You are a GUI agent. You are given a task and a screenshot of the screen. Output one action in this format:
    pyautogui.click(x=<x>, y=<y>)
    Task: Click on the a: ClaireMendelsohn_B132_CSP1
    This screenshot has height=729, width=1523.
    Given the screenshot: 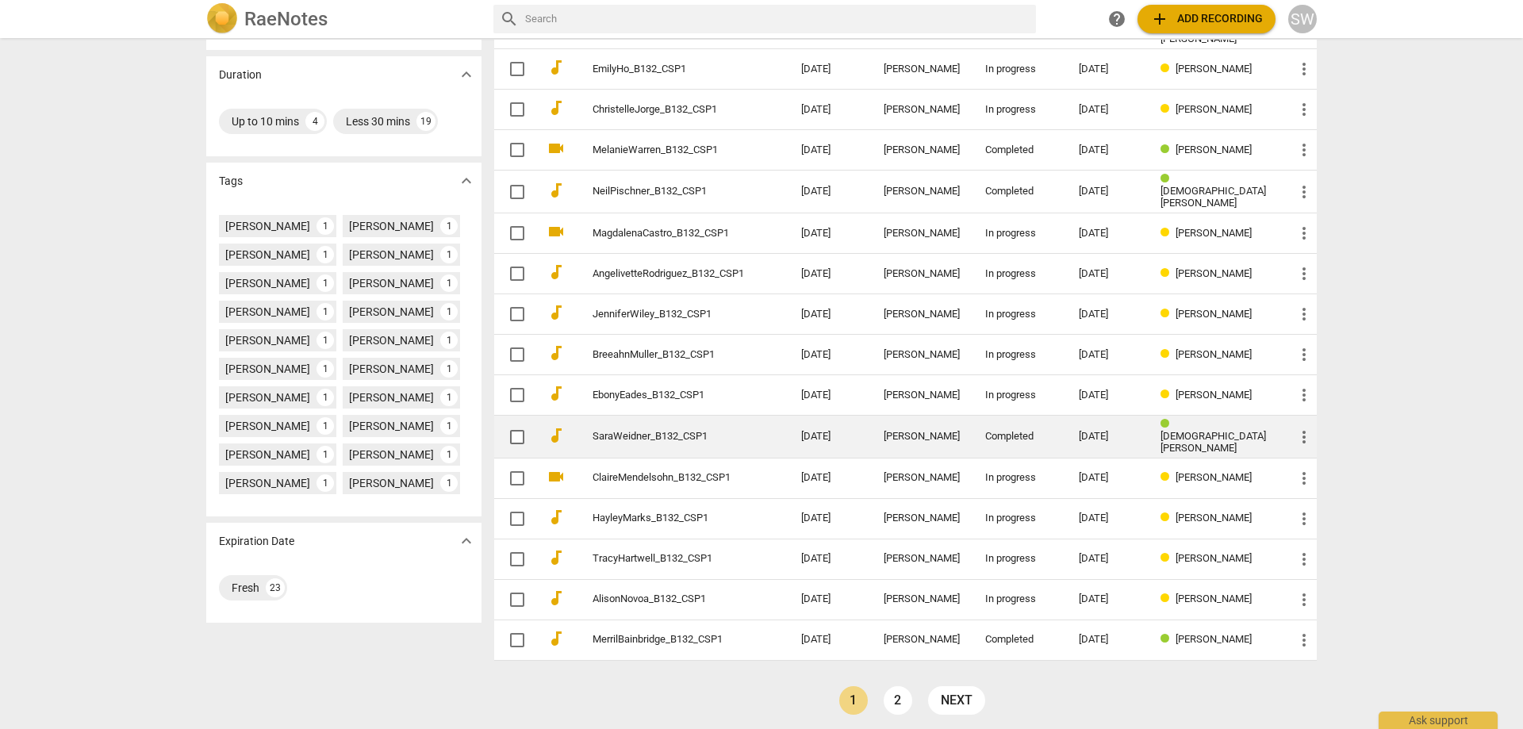 What is the action you would take?
    pyautogui.click(x=668, y=478)
    